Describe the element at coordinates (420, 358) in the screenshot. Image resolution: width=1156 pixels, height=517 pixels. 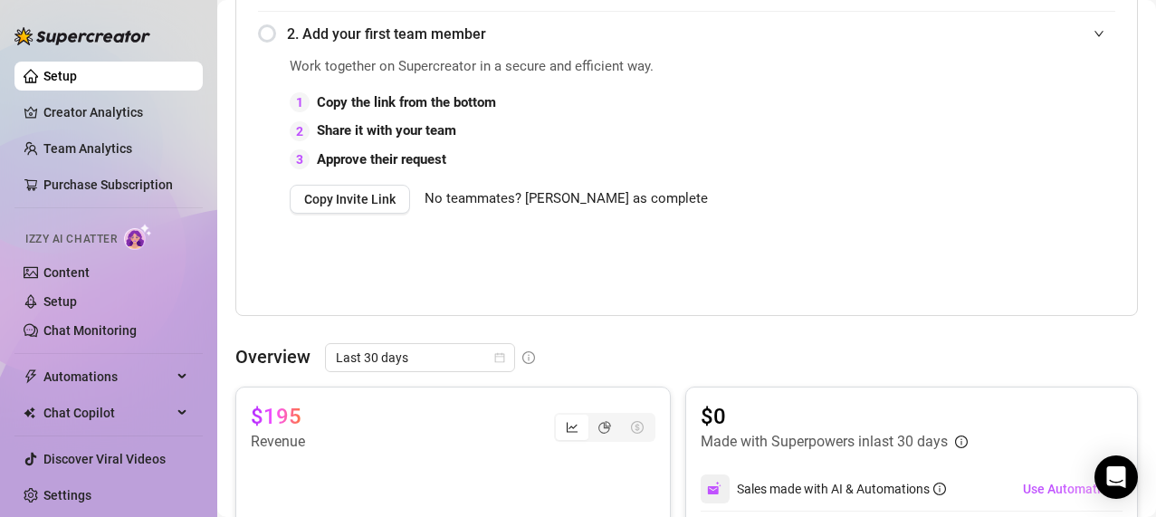
I see `span: Last 30 days` at that location.